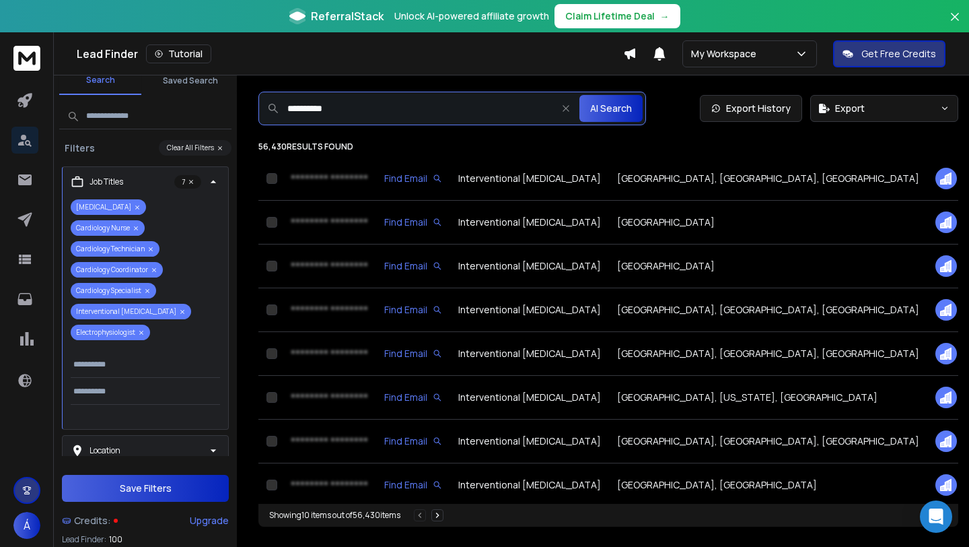 Image resolution: width=969 pixels, height=547 pixels. I want to click on p: Electrophysiologist, so click(110, 332).